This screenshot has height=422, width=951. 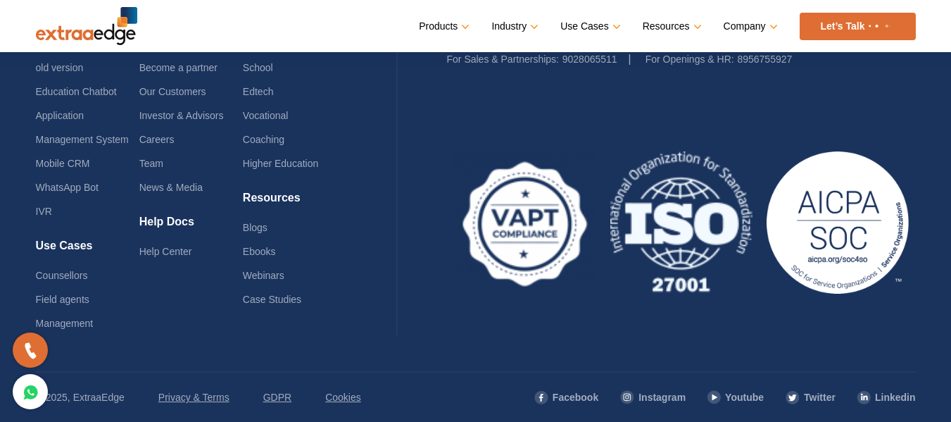 I want to click on a: Education Chatbot, so click(x=76, y=92).